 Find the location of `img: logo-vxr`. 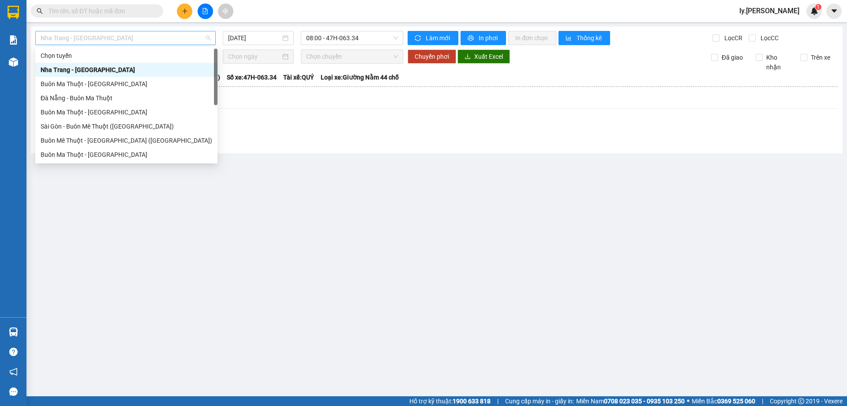

img: logo-vxr is located at coordinates (13, 12).